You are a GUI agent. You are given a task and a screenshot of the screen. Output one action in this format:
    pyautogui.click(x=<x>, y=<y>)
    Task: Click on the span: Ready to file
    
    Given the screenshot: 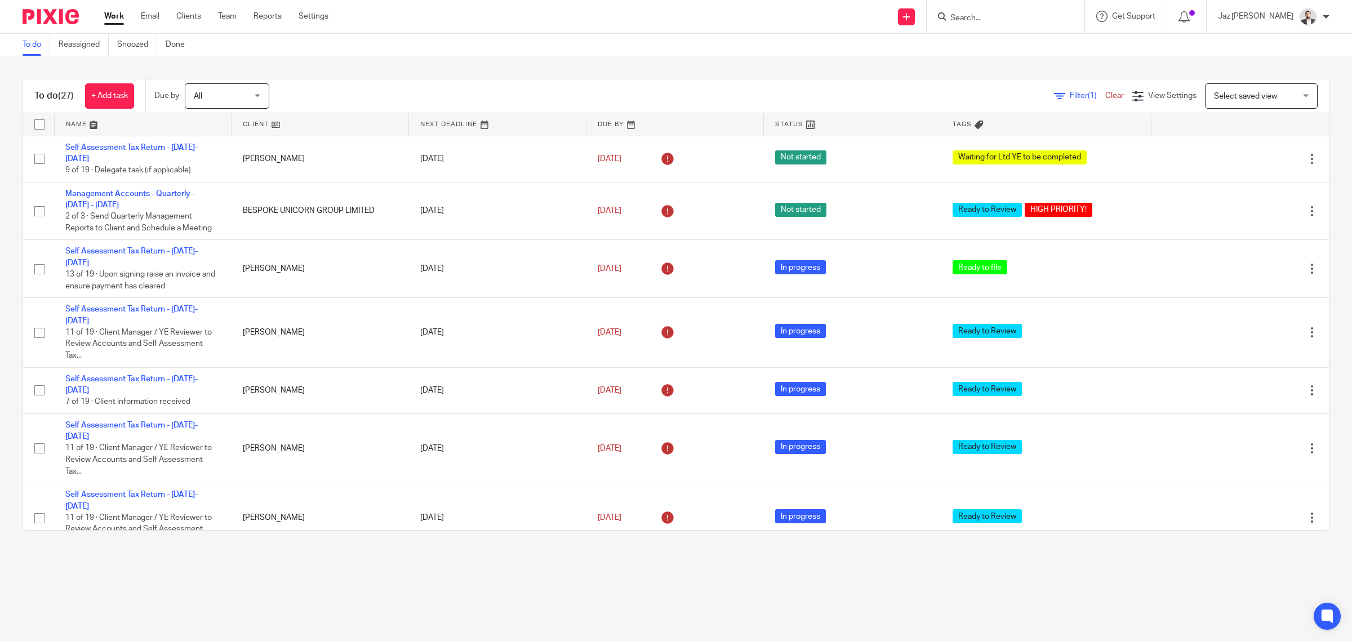 What is the action you would take?
    pyautogui.click(x=980, y=267)
    